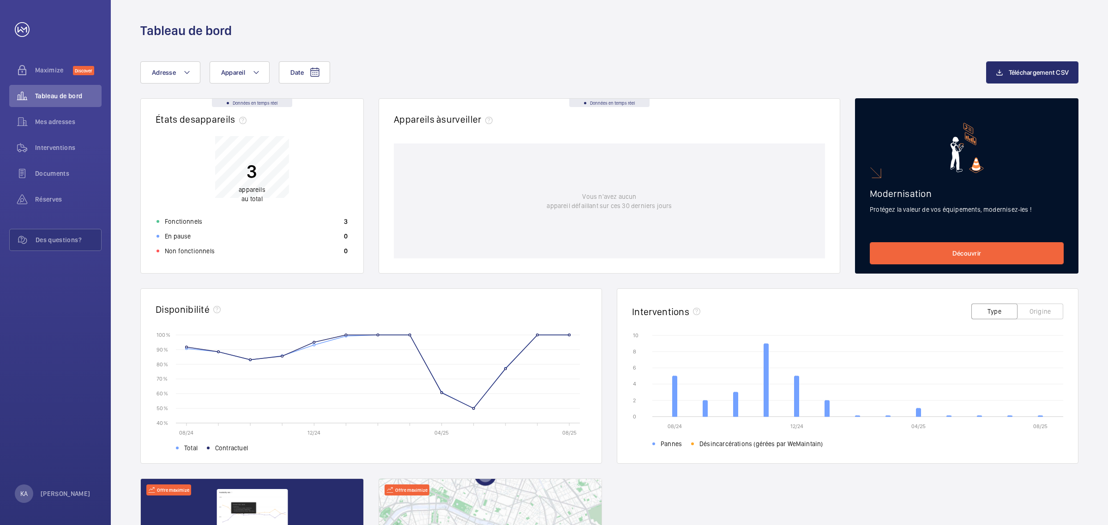  I want to click on text: 80 %, so click(162, 364).